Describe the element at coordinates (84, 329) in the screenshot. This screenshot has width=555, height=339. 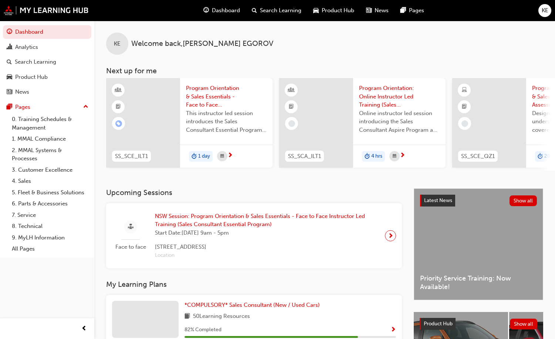
I see `span: prev-icon` at that location.